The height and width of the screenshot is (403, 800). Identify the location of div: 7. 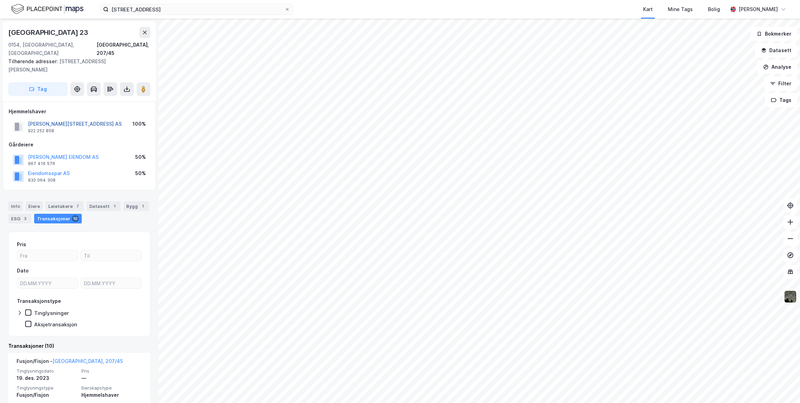
(78, 206).